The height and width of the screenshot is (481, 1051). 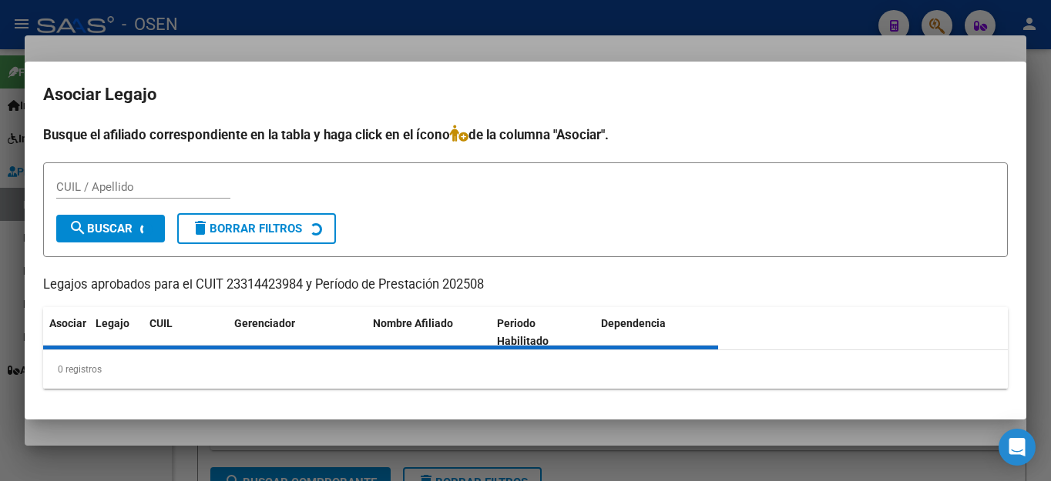 What do you see at coordinates (297, 333) in the screenshot?
I see `datatable-header-cell: Gerenciador` at bounding box center [297, 333].